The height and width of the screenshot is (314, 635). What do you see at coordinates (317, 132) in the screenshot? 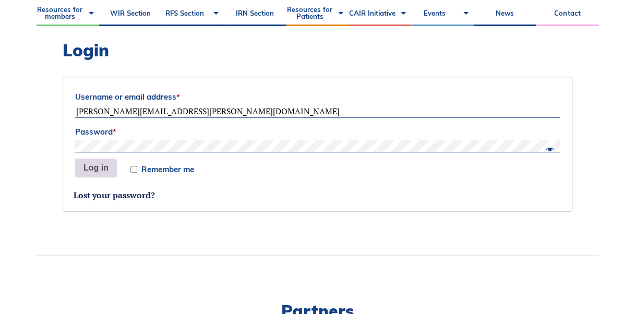
I see `label: Password` at bounding box center [317, 132].